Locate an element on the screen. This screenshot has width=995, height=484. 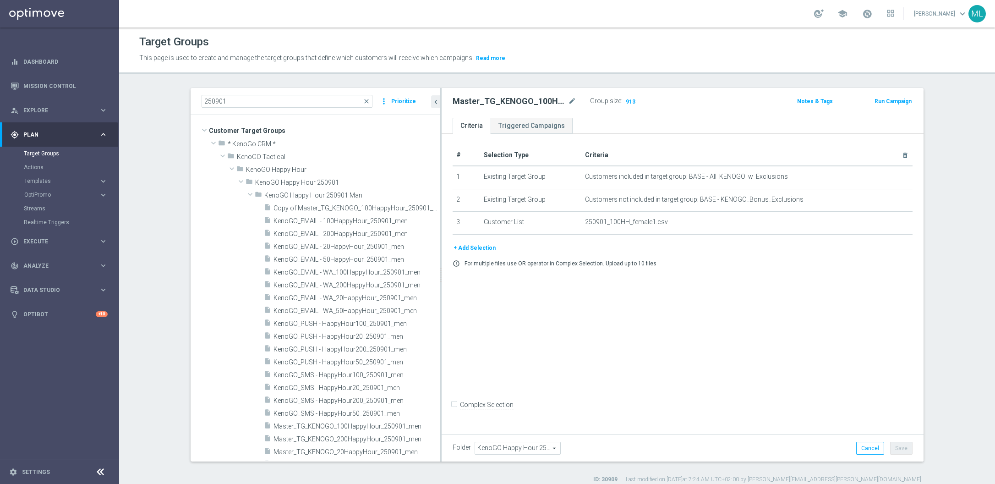
span: close is located at coordinates (367, 101).